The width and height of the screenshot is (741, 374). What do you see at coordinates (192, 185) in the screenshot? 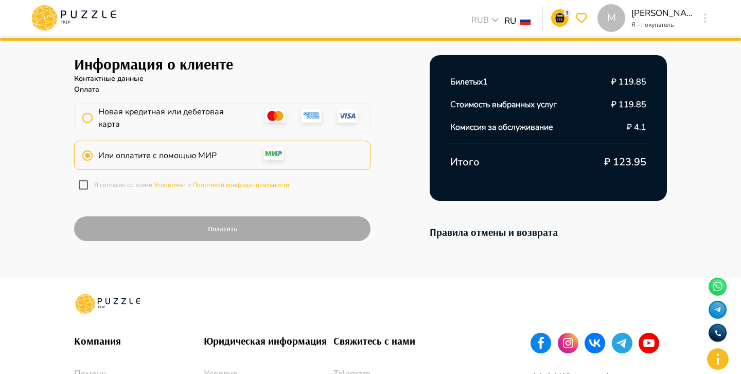
I see `p: Я согласен со всеми и` at bounding box center [192, 185].